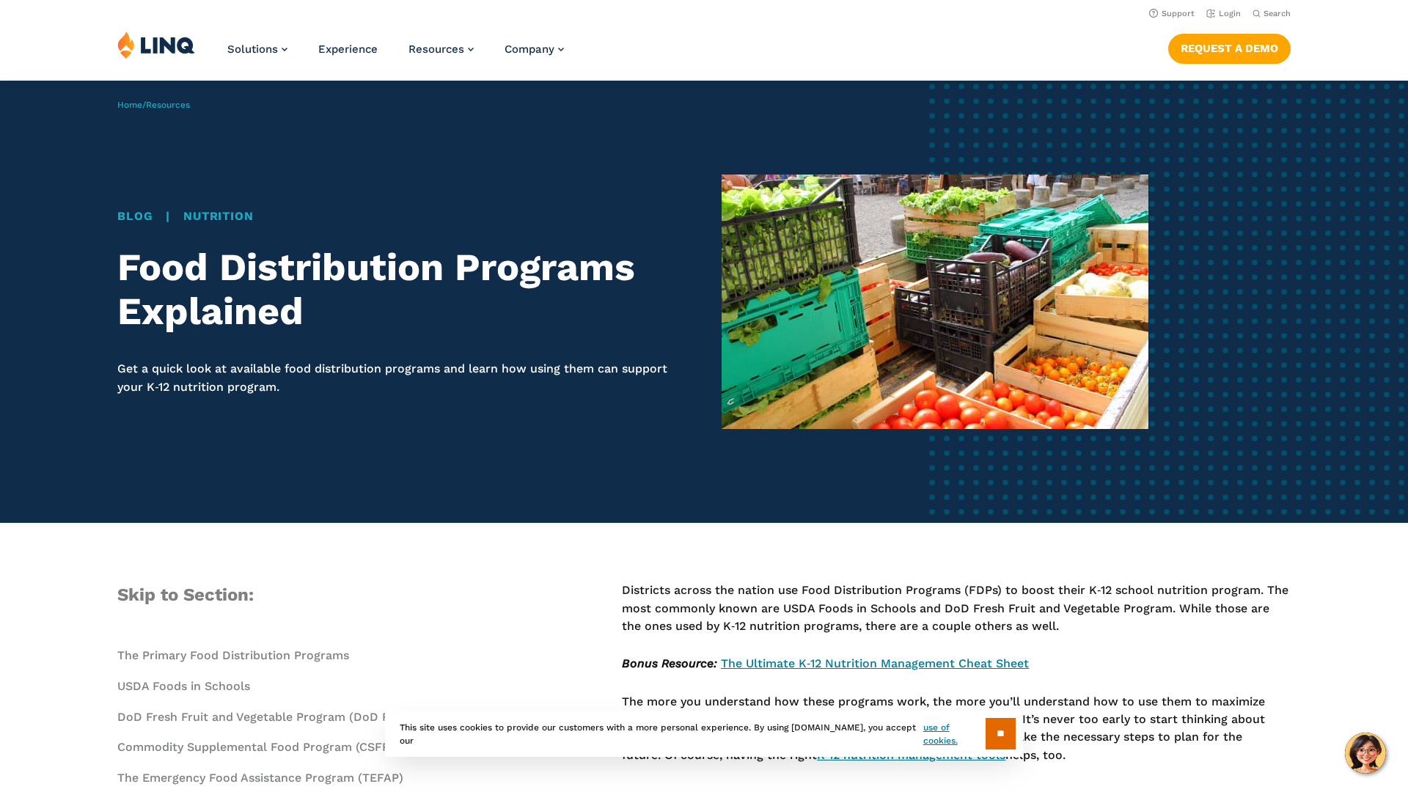 The image size is (1408, 792). What do you see at coordinates (156, 45) in the screenshot?
I see `img: LINQ | K‑12 Software` at bounding box center [156, 45].